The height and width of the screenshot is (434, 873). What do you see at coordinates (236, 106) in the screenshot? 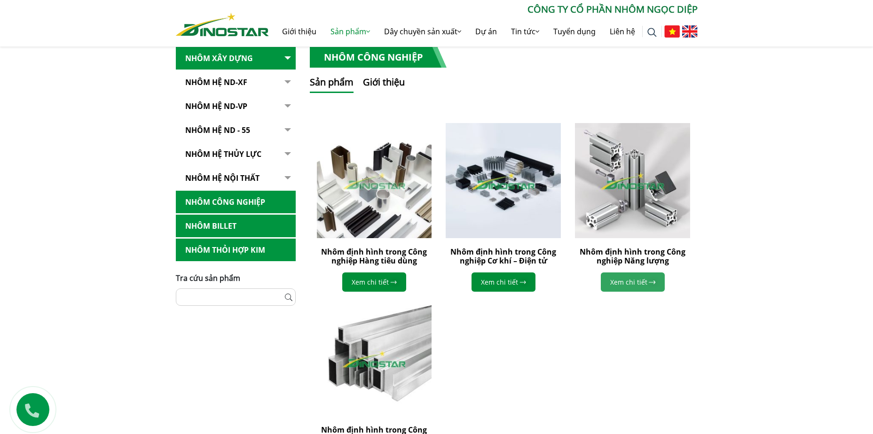
I see `a: Nhôm Hệ ND-VP` at bounding box center [236, 106].